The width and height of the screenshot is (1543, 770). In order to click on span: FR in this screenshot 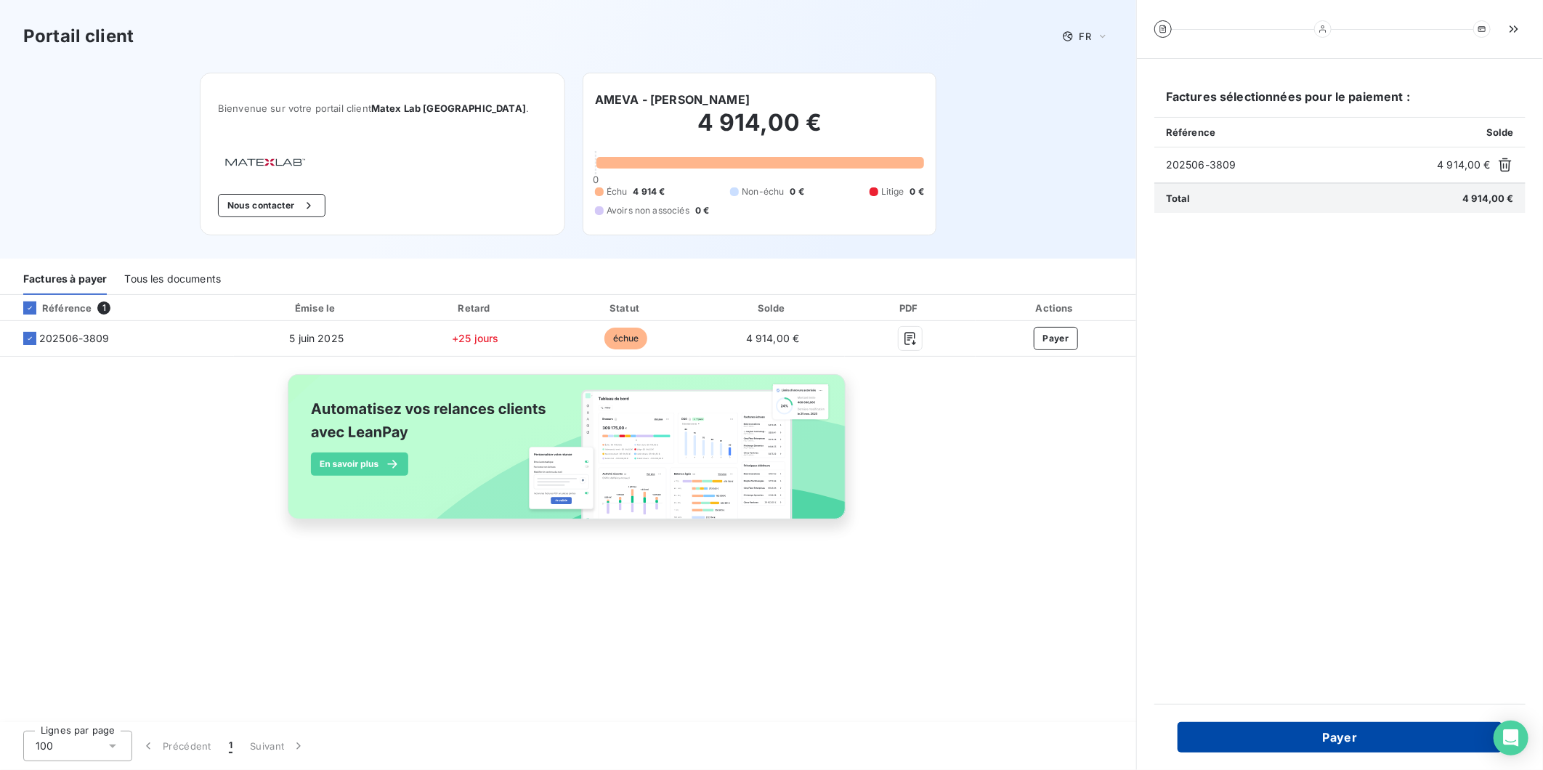, I will do `click(1085, 36)`.